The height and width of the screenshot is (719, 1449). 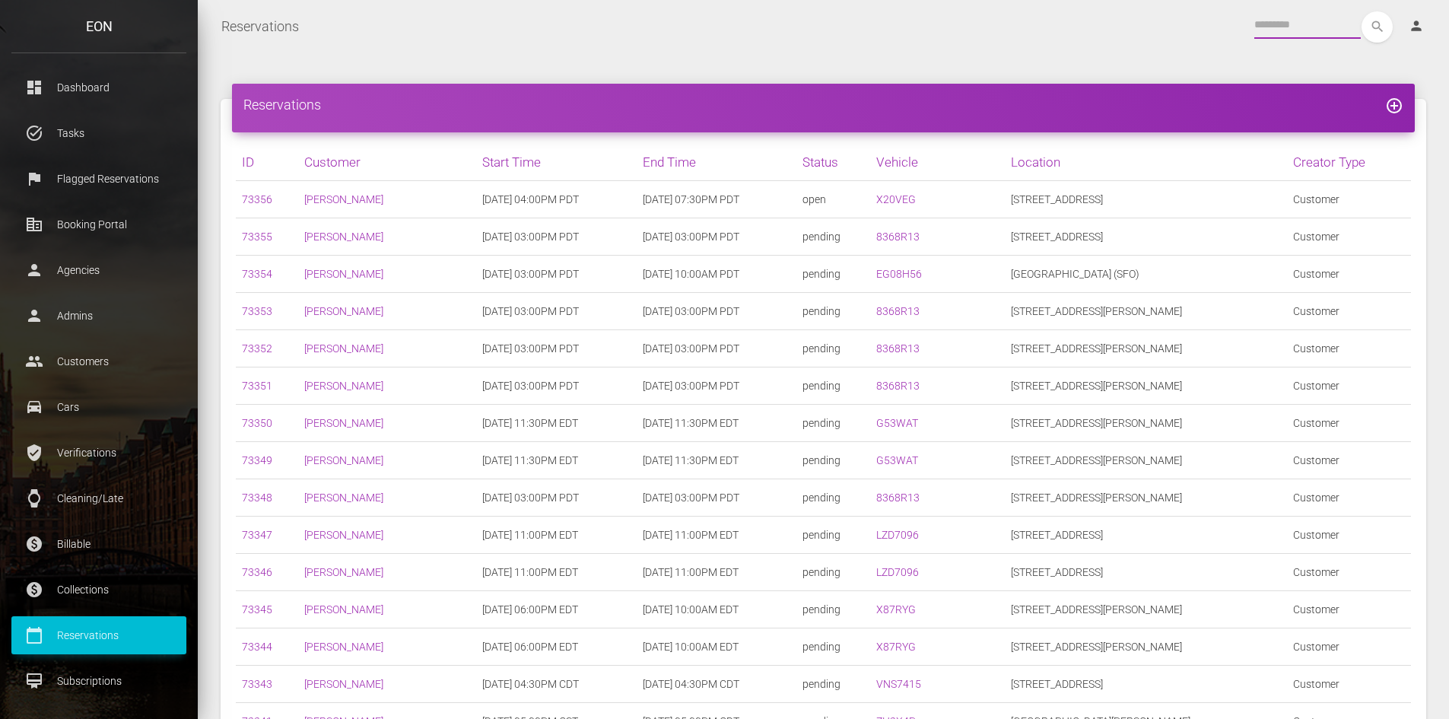 What do you see at coordinates (1349, 162) in the screenshot?
I see `th: Creator Type` at bounding box center [1349, 162].